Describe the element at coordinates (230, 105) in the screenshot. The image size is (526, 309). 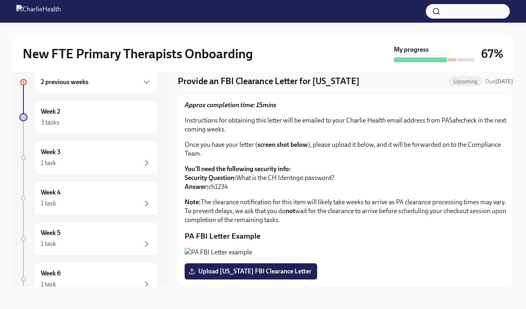
I see `strong: Approx completion time: 15mins` at that location.